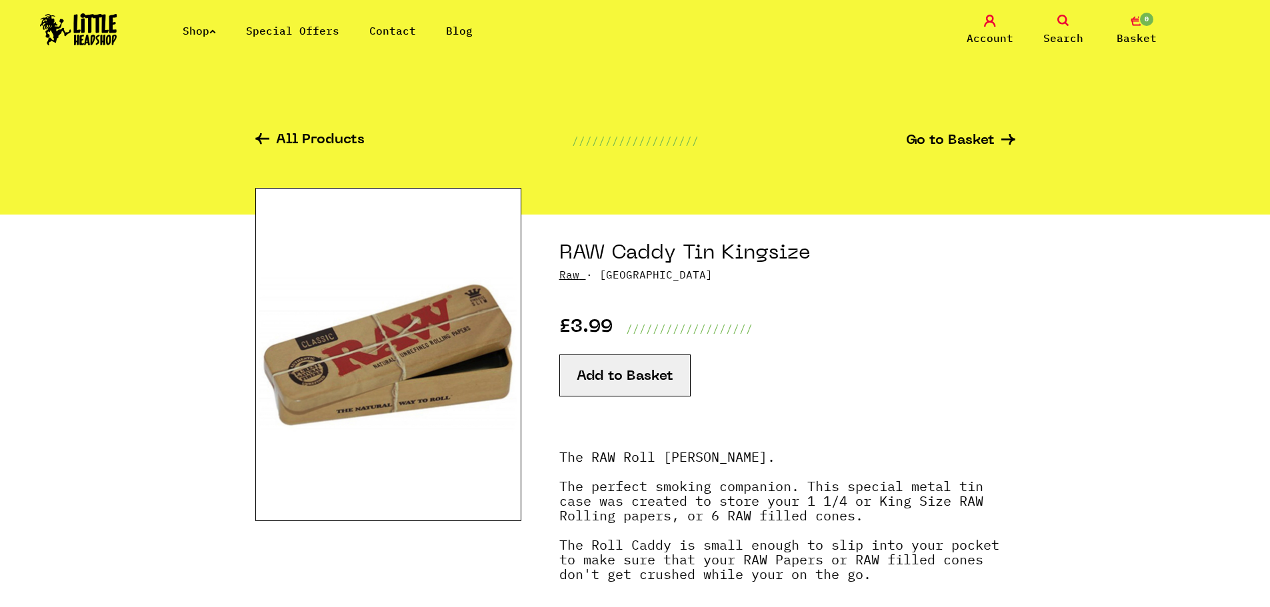  What do you see at coordinates (293, 31) in the screenshot?
I see `a: Special Offers` at bounding box center [293, 31].